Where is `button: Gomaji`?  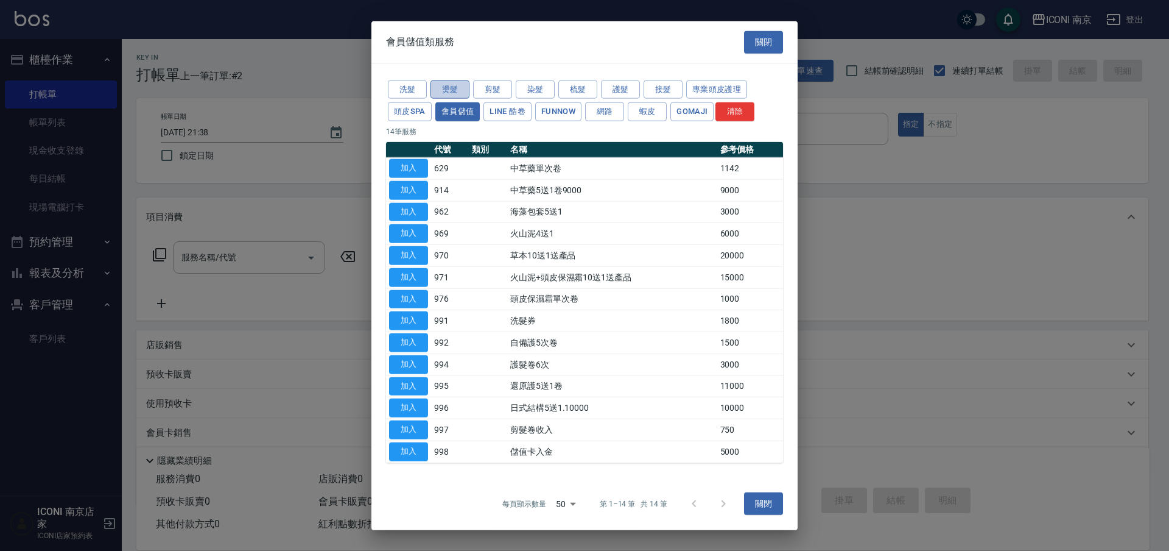
button: Gomaji is located at coordinates (692, 111).